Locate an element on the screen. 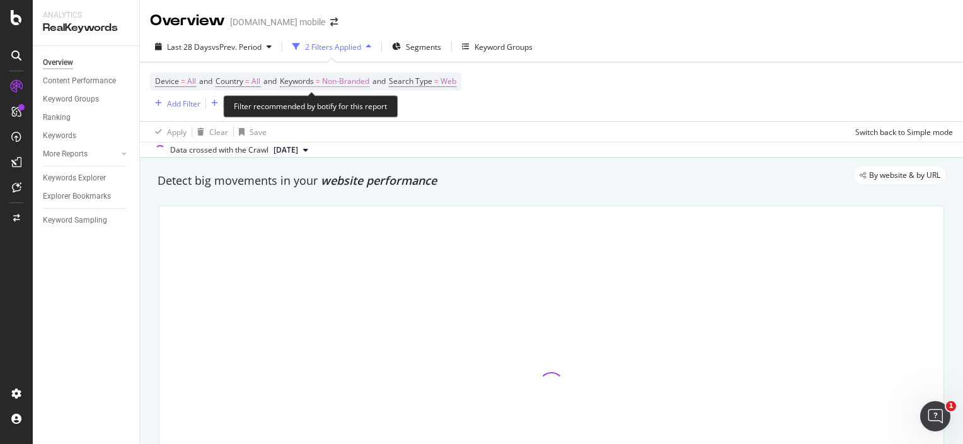 This screenshot has height=444, width=963. button: Save is located at coordinates (250, 132).